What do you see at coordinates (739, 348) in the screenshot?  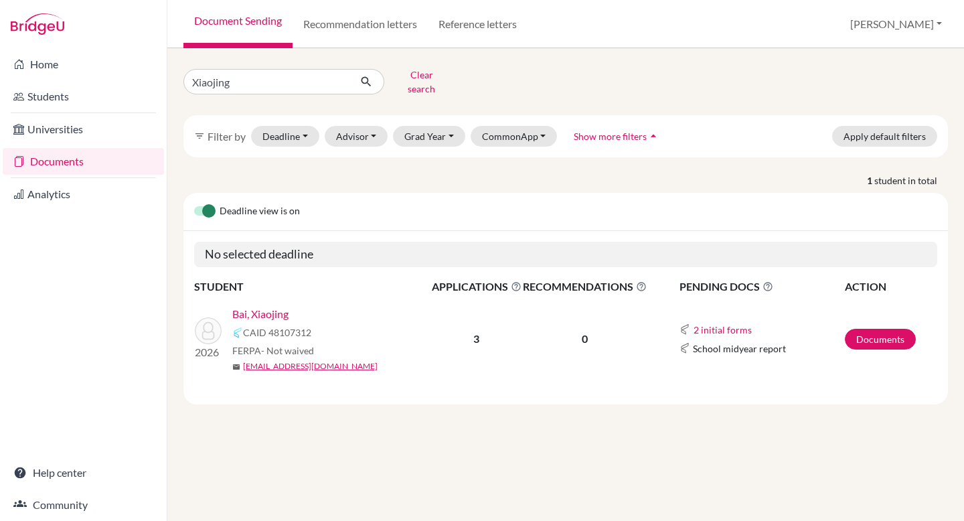 I see `span: School midyear report` at bounding box center [739, 348].